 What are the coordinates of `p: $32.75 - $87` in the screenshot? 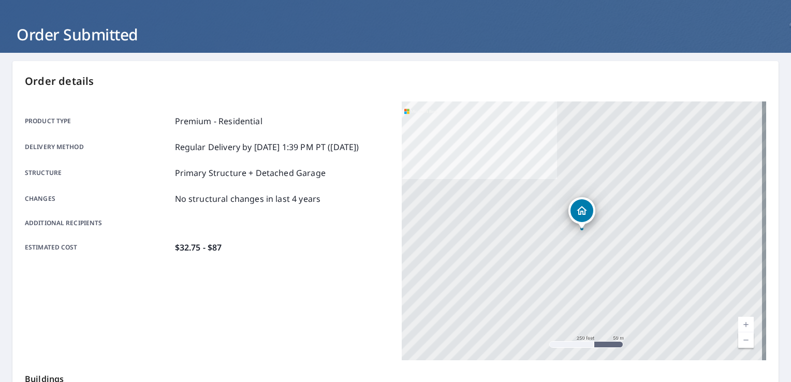 It's located at (198, 247).